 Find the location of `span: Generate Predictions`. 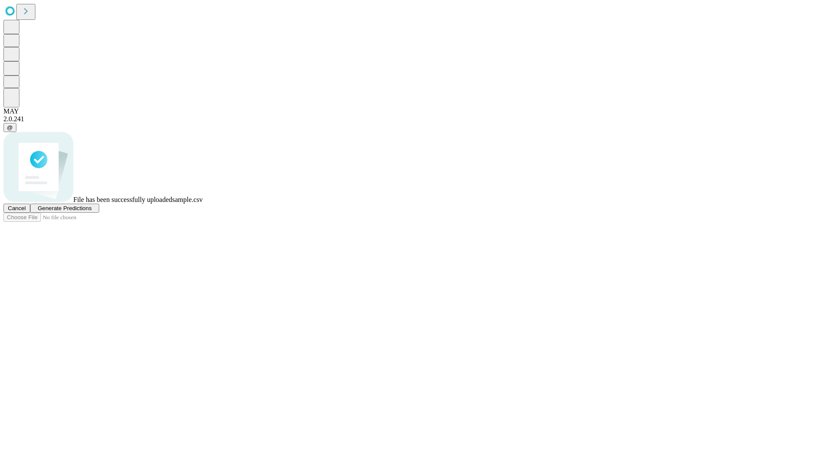

span: Generate Predictions is located at coordinates (64, 208).